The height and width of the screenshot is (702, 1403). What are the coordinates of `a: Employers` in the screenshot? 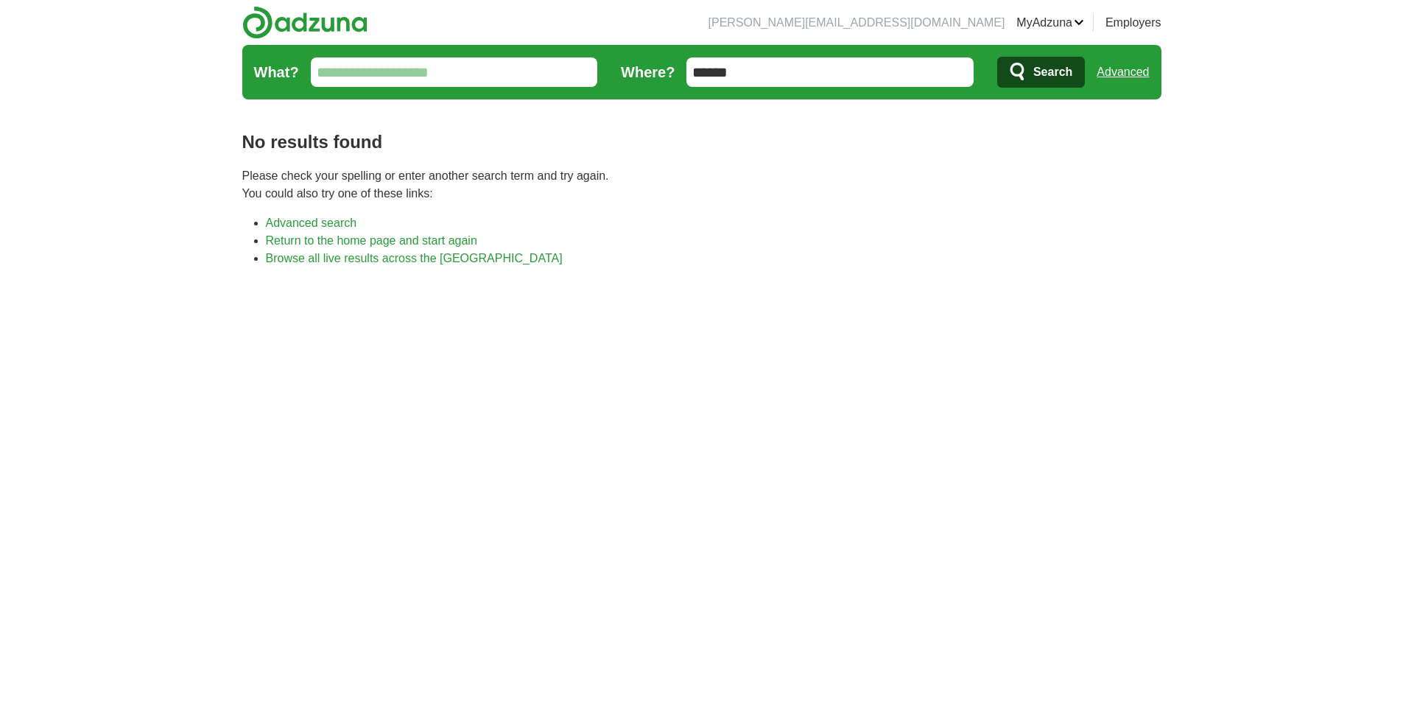 It's located at (1134, 23).